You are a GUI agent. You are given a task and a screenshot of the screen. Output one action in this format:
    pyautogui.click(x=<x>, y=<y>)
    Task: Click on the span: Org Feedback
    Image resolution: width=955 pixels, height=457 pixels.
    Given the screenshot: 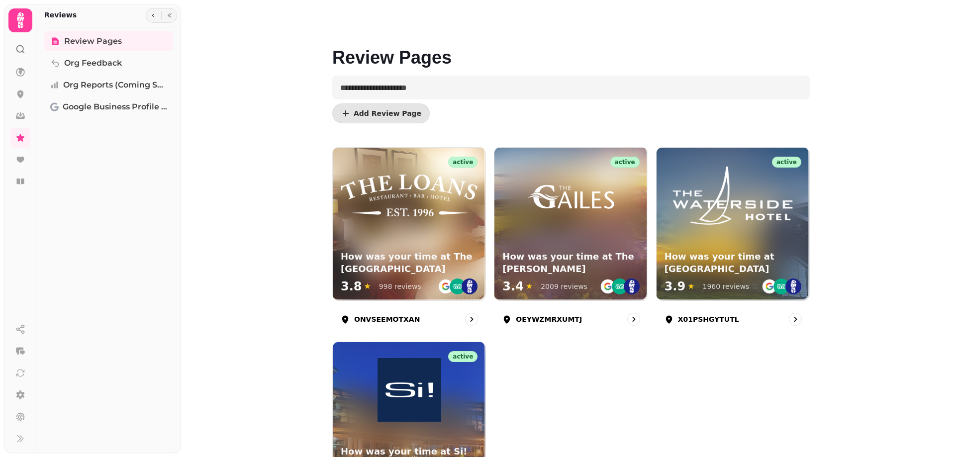 What is the action you would take?
    pyautogui.click(x=93, y=63)
    